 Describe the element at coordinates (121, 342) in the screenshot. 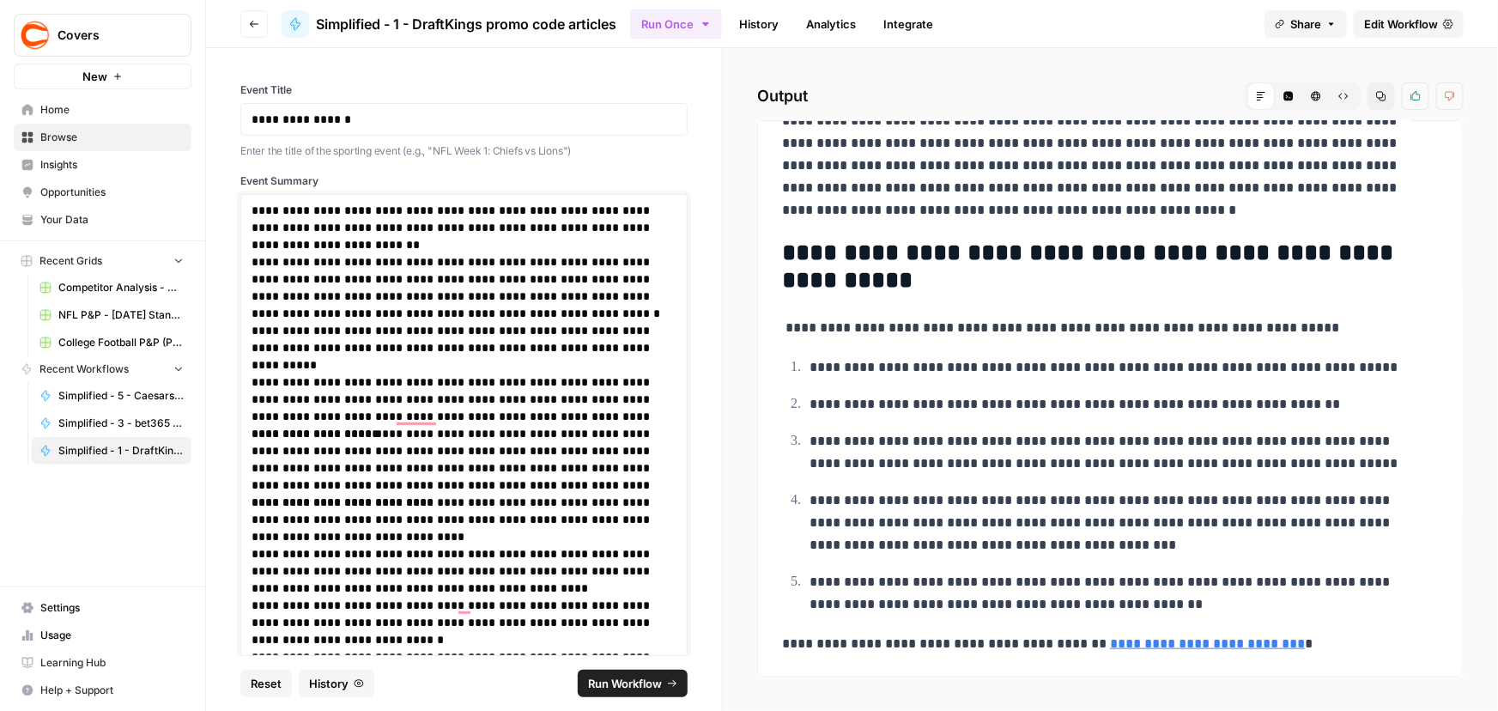

I see `span: College Football P&P (Production) Grid (3)` at that location.